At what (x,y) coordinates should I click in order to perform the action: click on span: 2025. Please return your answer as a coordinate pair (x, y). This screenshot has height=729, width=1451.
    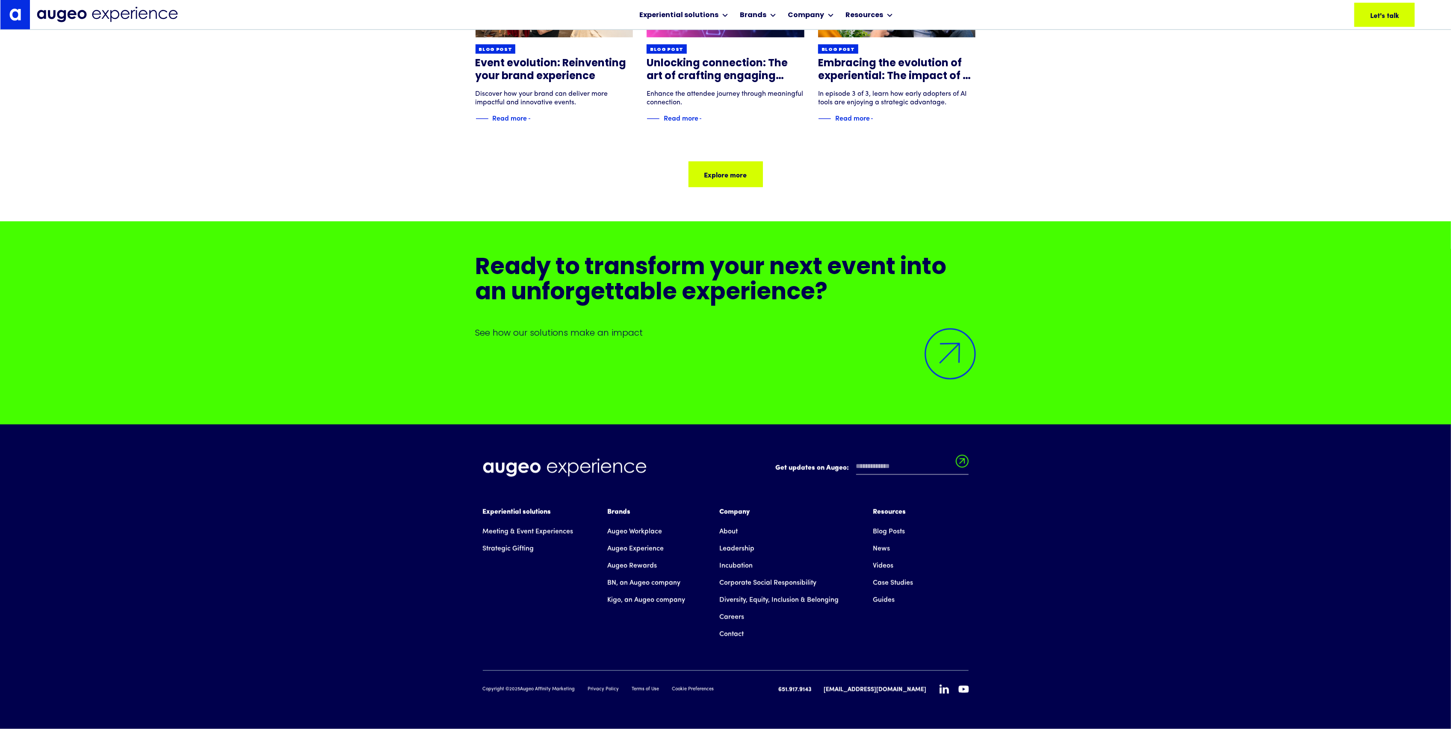
    Looking at the image, I should click on (515, 690).